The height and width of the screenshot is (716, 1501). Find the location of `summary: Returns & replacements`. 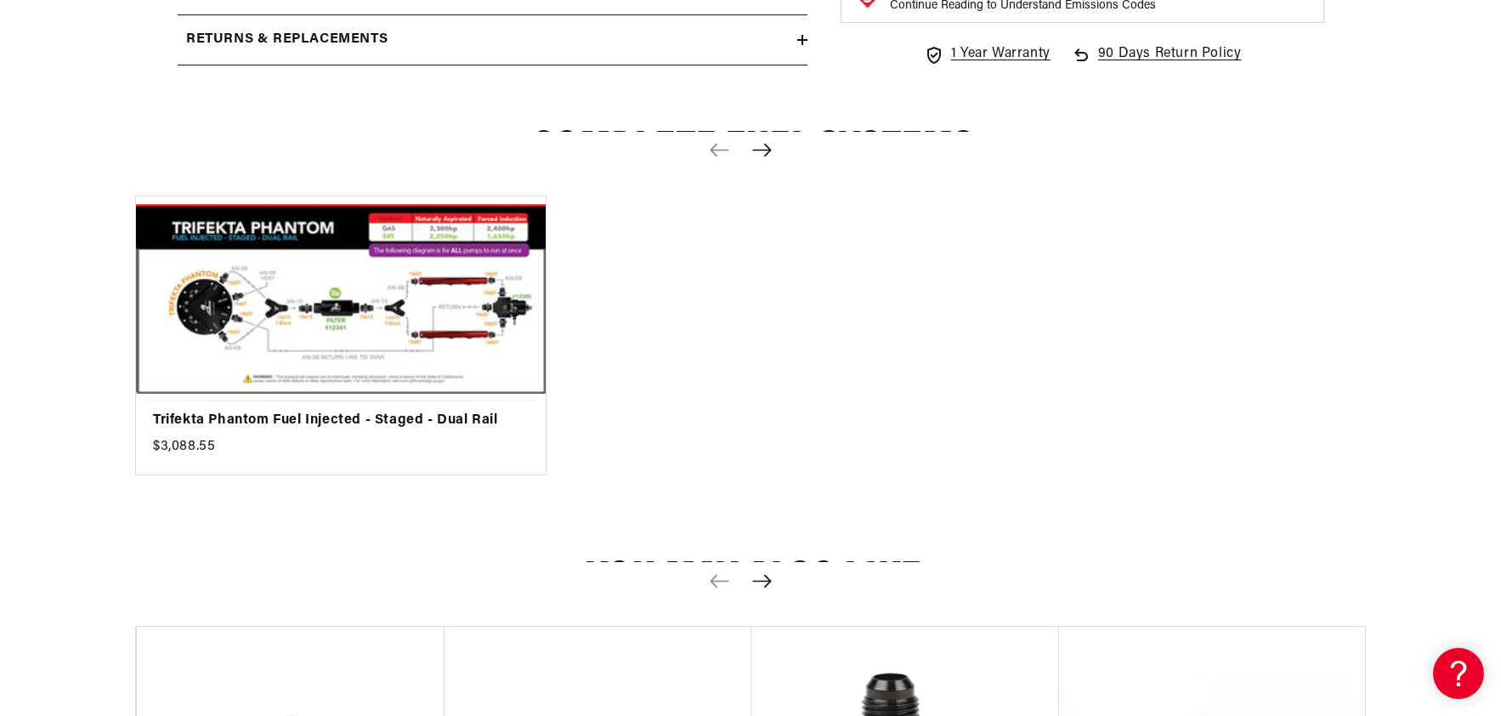

summary: Returns & replacements is located at coordinates (492, 40).